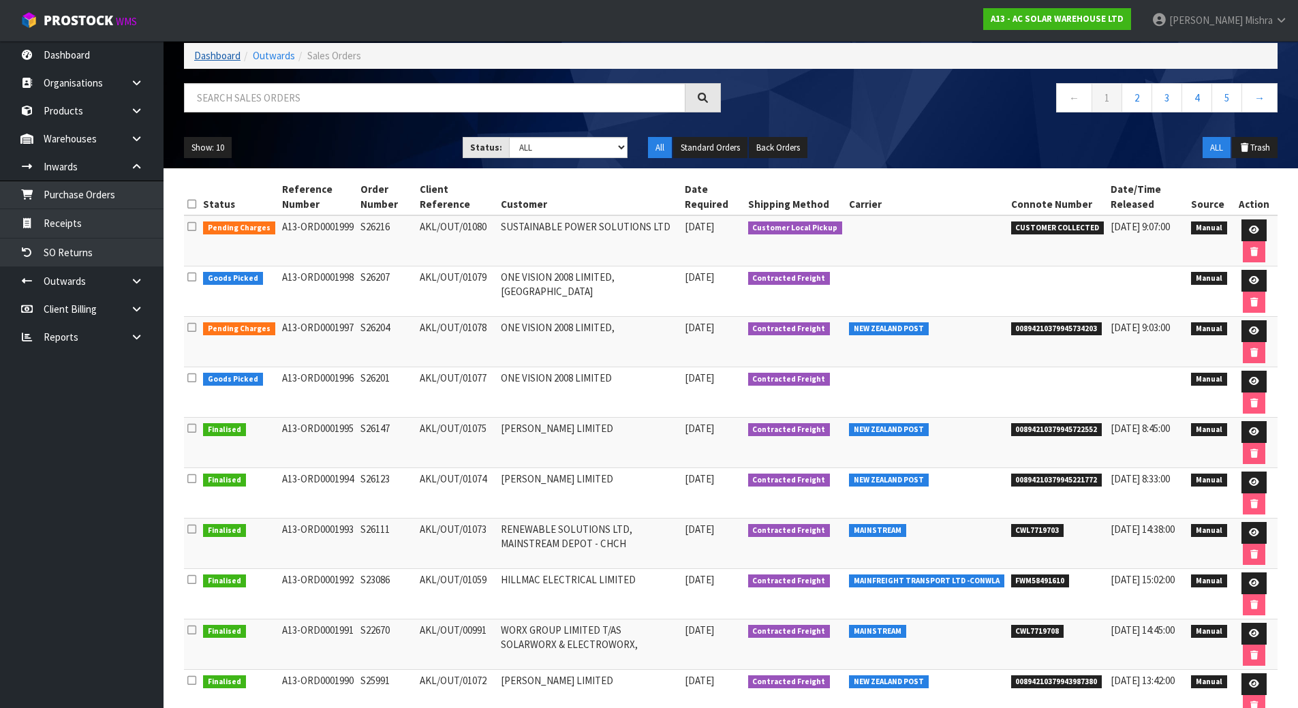 Image resolution: width=1298 pixels, height=708 pixels. Describe the element at coordinates (457, 544) in the screenshot. I see `td: AKL/OUT/01073` at that location.